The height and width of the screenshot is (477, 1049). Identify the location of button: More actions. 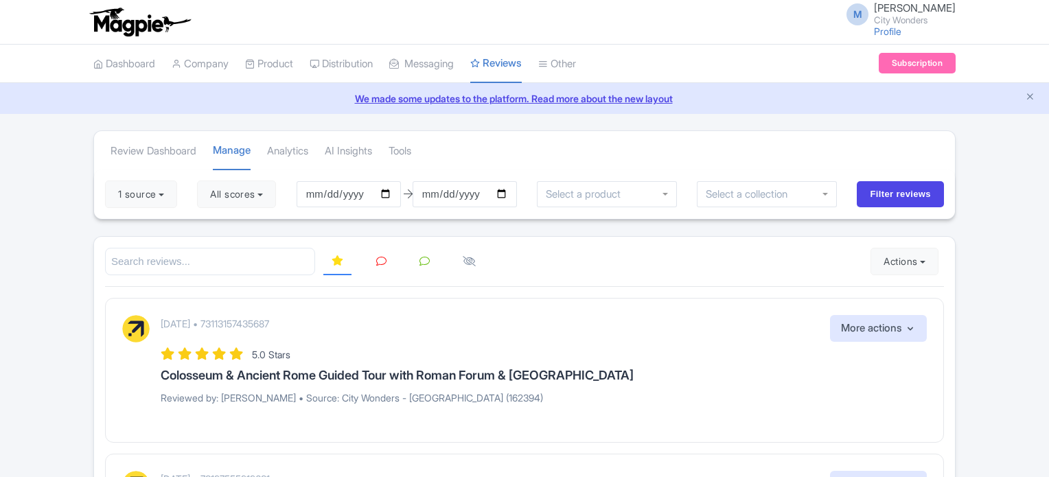
(878, 328).